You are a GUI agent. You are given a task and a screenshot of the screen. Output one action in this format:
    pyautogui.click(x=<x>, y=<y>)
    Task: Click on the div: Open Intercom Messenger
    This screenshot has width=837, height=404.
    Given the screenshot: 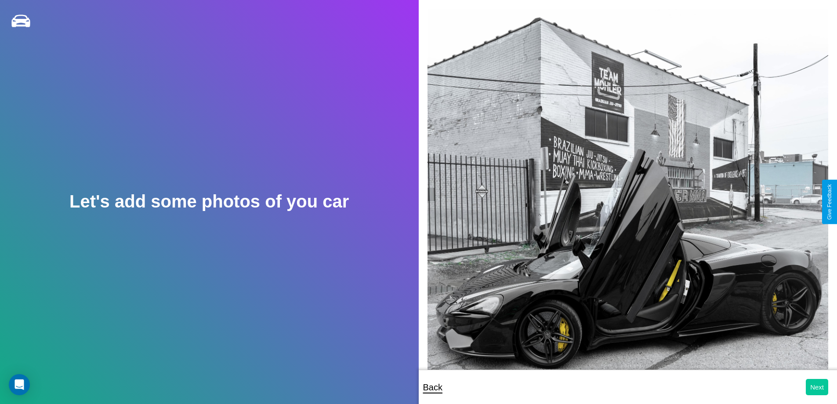 What is the action you would take?
    pyautogui.click(x=19, y=385)
    